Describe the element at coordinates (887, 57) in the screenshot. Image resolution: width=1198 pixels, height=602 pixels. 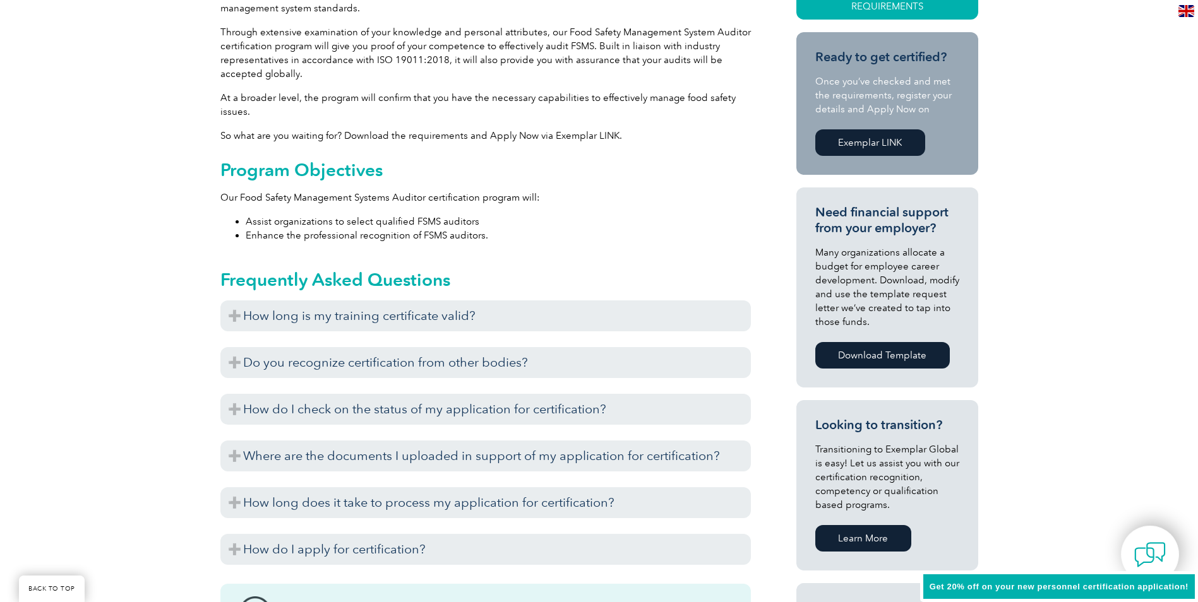
I see `h3: Ready to get certified?` at that location.